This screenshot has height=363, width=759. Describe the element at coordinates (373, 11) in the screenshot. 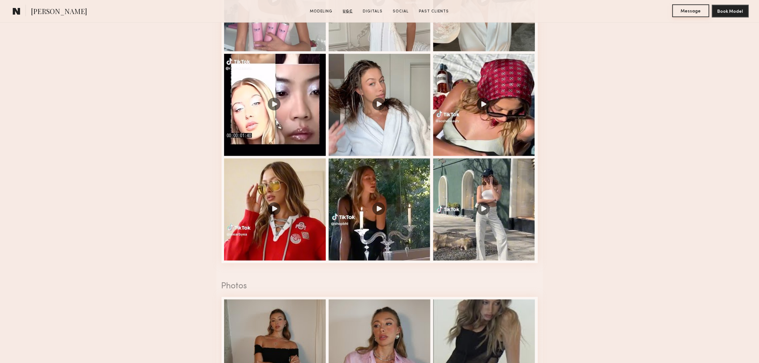

I see `a: Digitals` at that location.